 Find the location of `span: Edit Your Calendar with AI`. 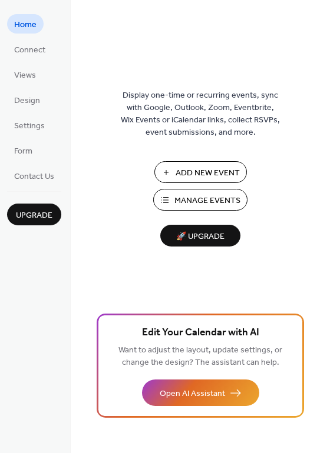

span: Edit Your Calendar with AI is located at coordinates (200, 333).